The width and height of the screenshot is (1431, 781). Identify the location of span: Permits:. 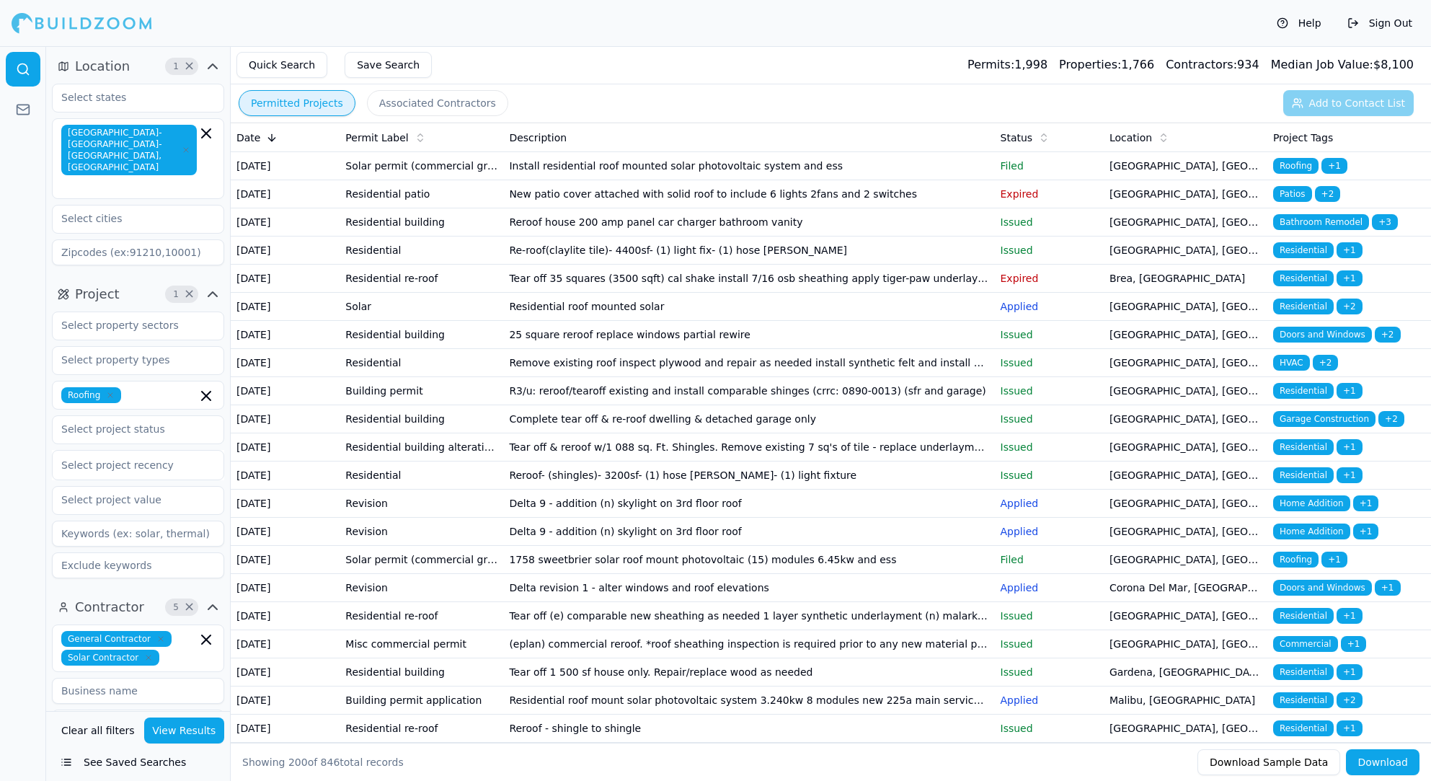
(991, 64).